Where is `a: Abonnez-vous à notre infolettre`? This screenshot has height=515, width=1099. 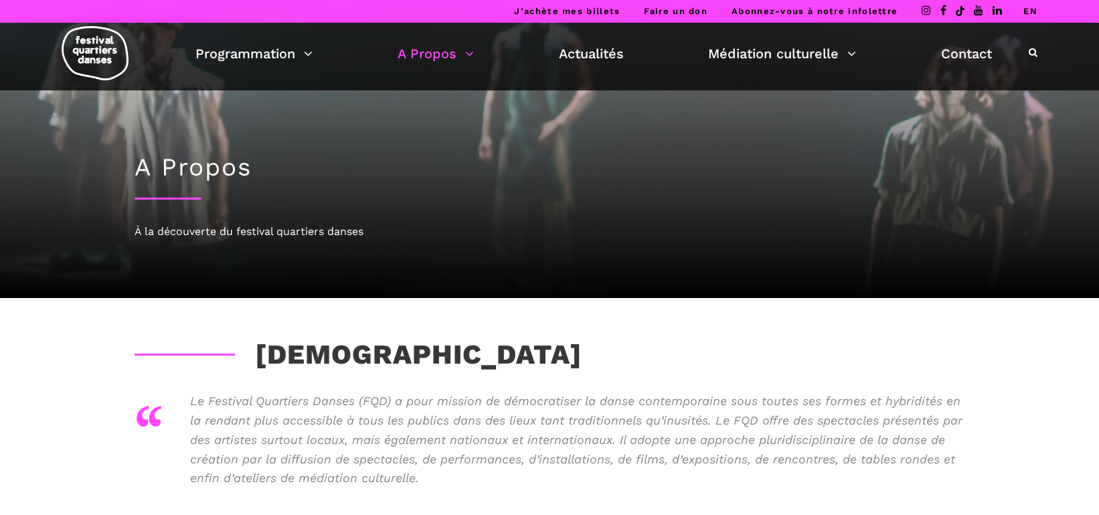
a: Abonnez-vous à notre infolettre is located at coordinates (814, 11).